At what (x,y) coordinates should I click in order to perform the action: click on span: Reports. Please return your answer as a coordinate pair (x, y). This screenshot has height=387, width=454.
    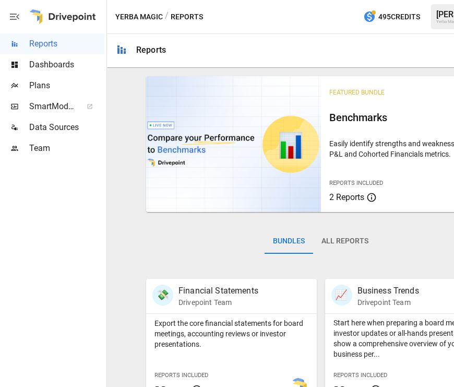
    Looking at the image, I should click on (67, 44).